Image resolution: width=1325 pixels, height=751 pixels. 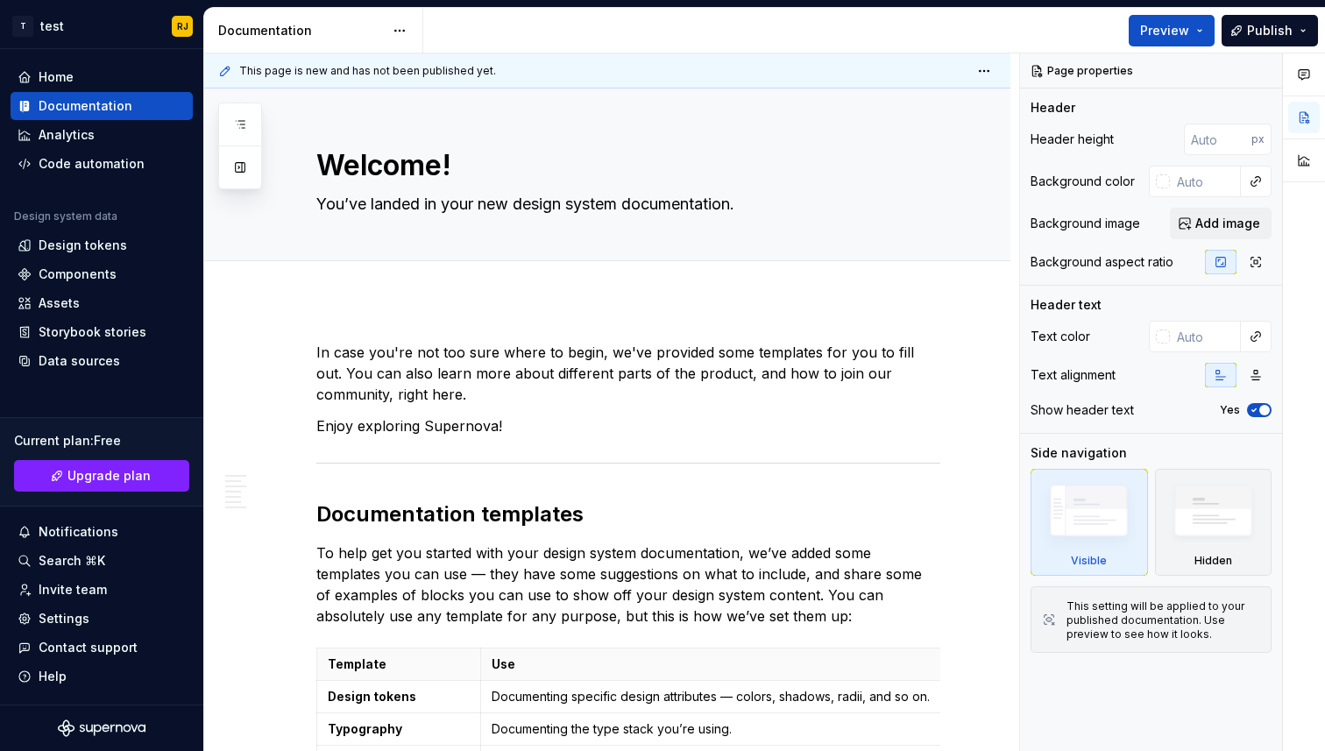 What do you see at coordinates (78, 532) in the screenshot?
I see `div: Notifications` at bounding box center [78, 532].